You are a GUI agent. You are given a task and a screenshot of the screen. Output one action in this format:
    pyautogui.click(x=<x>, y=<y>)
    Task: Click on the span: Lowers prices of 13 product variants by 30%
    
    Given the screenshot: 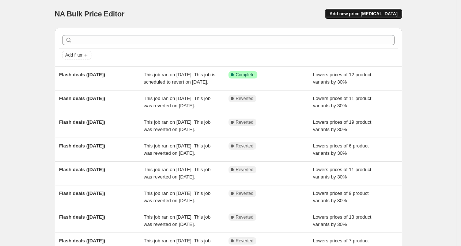 What is the action you would take?
    pyautogui.click(x=342, y=221)
    